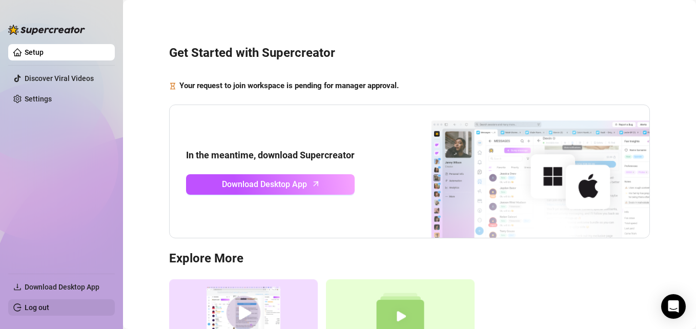 Image resolution: width=696 pixels, height=329 pixels. Describe the element at coordinates (316, 183) in the screenshot. I see `span: arrow-up` at that location.